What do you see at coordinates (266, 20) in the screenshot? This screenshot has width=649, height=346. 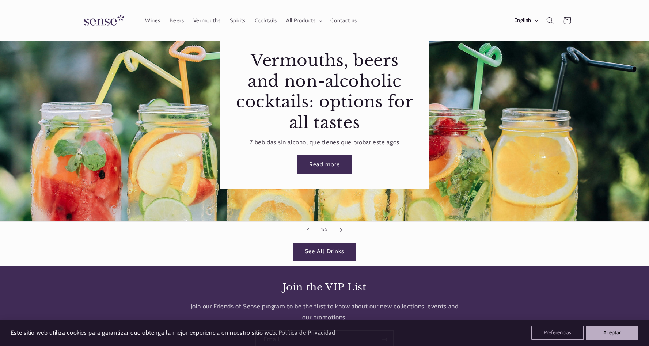 I see `a: Cocktails` at bounding box center [266, 20].